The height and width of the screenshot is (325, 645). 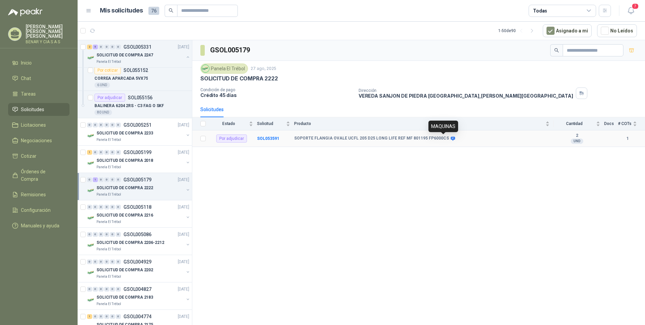 I want to click on th: Cantidad, so click(x=579, y=124).